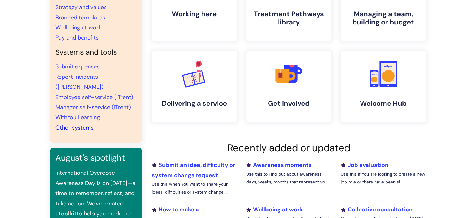 The width and height of the screenshot is (476, 218). Describe the element at coordinates (75, 127) in the screenshot. I see `a: Other systems` at that location.